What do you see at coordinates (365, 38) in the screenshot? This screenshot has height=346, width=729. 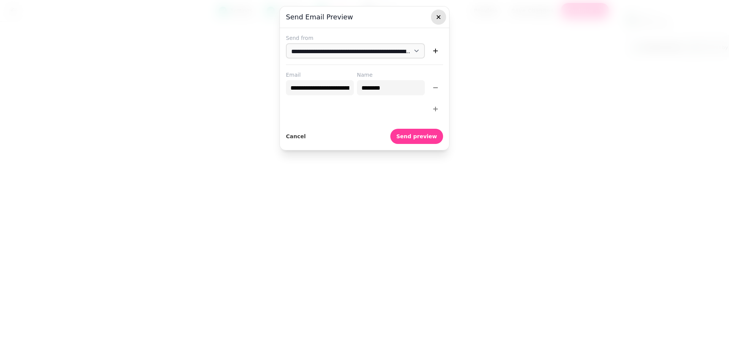 I see `label: Send from` at bounding box center [365, 38].